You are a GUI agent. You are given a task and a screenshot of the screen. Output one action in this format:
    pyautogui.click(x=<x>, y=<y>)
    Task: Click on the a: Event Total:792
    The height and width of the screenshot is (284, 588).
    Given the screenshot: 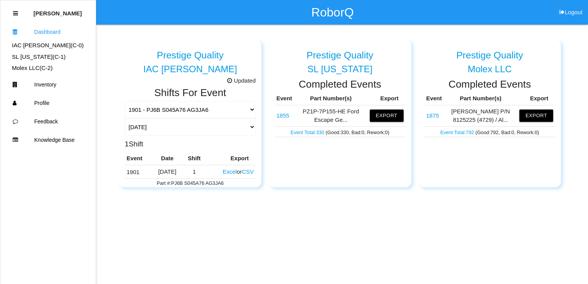 What is the action you would take?
    pyautogui.click(x=457, y=132)
    